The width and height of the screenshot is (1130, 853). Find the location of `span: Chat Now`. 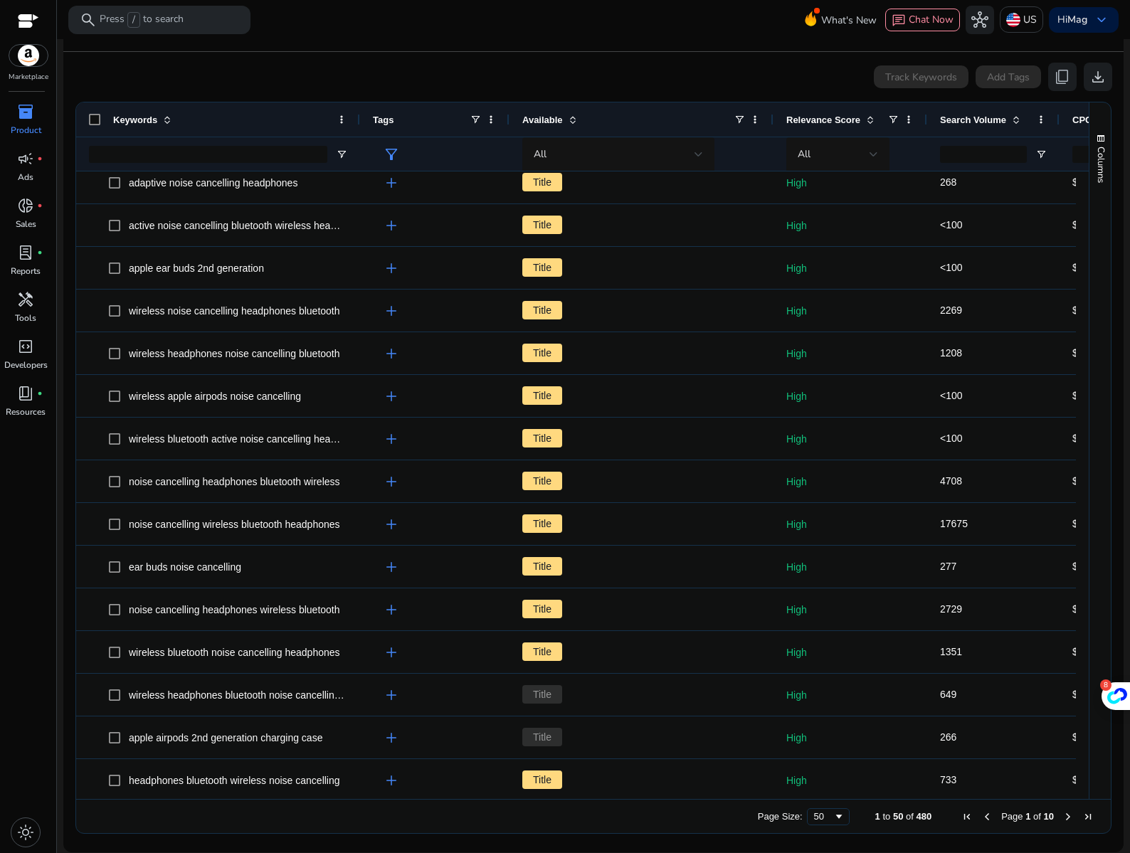

span: Chat Now is located at coordinates (931, 19).